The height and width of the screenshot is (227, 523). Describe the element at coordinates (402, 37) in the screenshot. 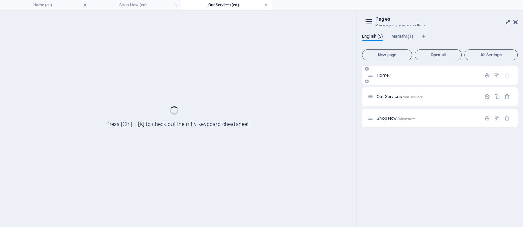

I see `span: Marathi (1)` at that location.